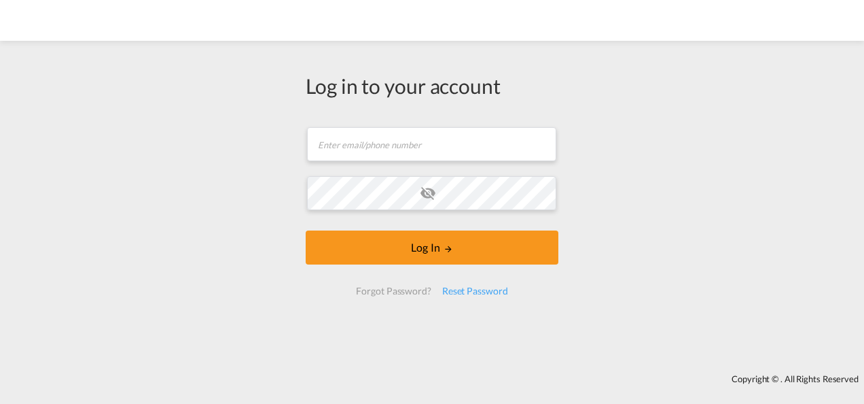 The height and width of the screenshot is (404, 864). I want to click on div: Forgot Password?, so click(393, 291).